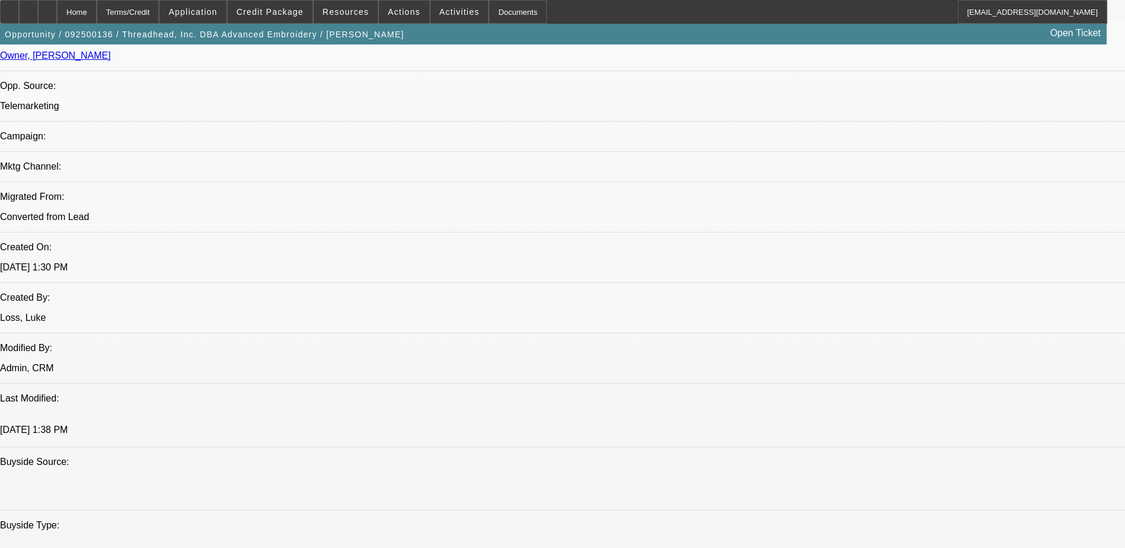 This screenshot has height=548, width=1125. What do you see at coordinates (270, 12) in the screenshot?
I see `span: Credit Package` at bounding box center [270, 12].